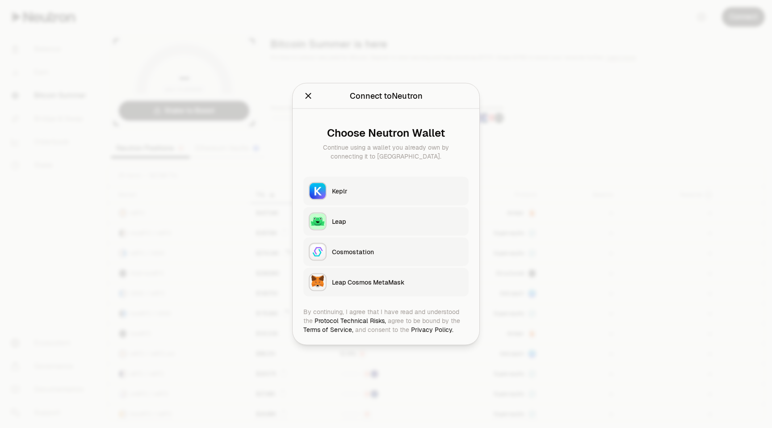  Describe the element at coordinates (318, 252) in the screenshot. I see `img: Cosmostation` at that location.